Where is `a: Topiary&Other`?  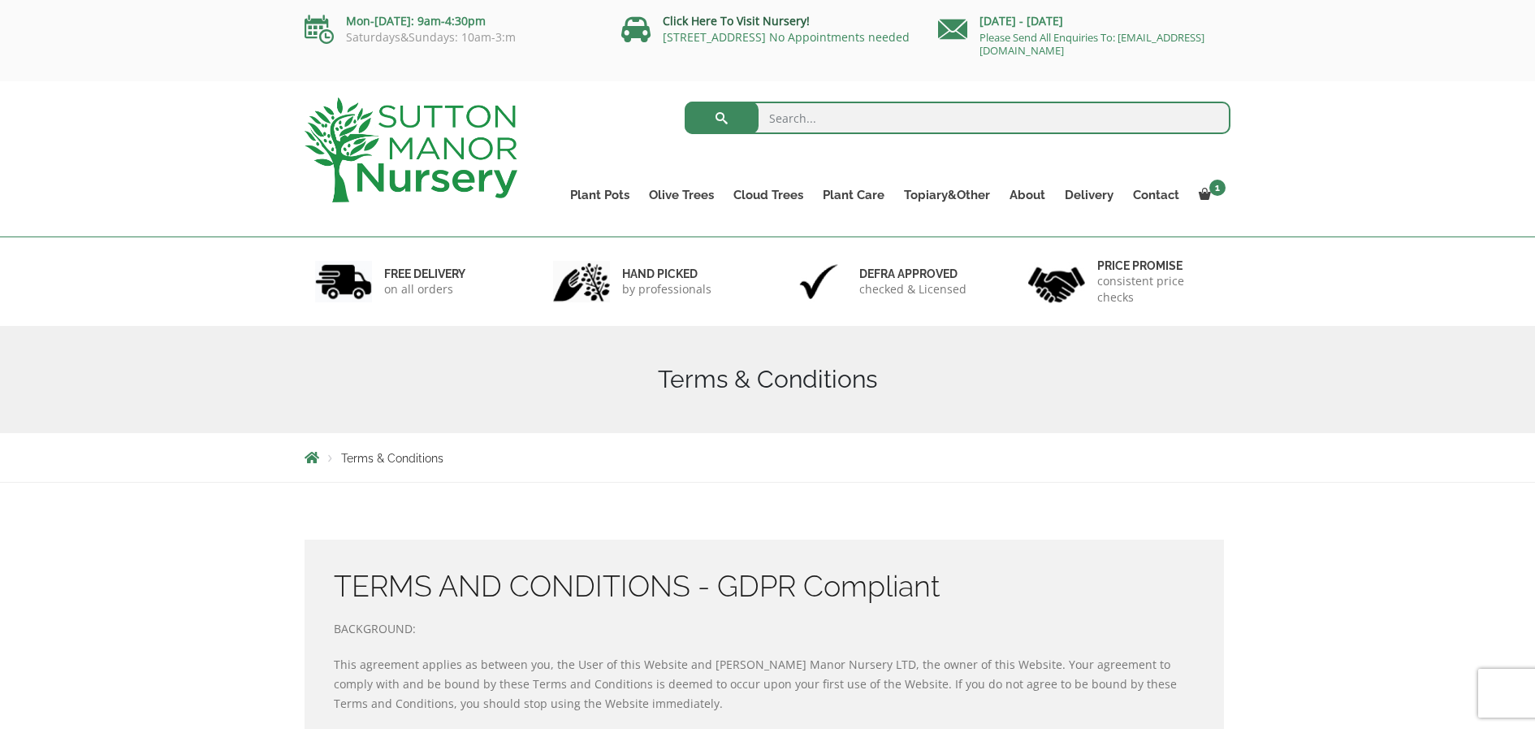 a: Topiary&Other is located at coordinates (947, 195).